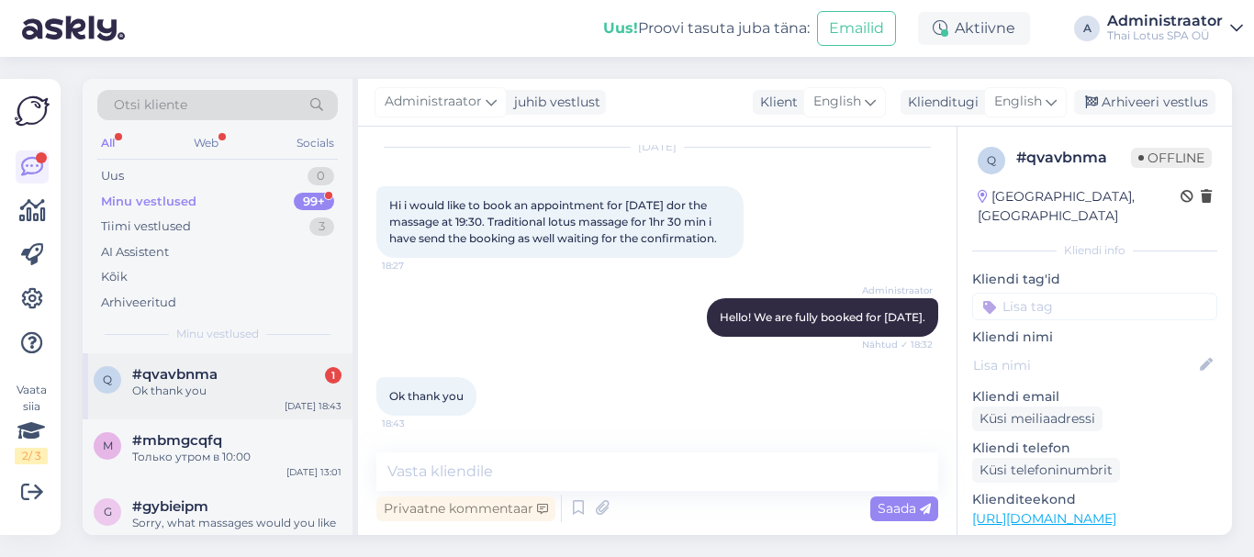 The width and height of the screenshot is (1254, 557). I want to click on div: Vaata siia, so click(31, 423).